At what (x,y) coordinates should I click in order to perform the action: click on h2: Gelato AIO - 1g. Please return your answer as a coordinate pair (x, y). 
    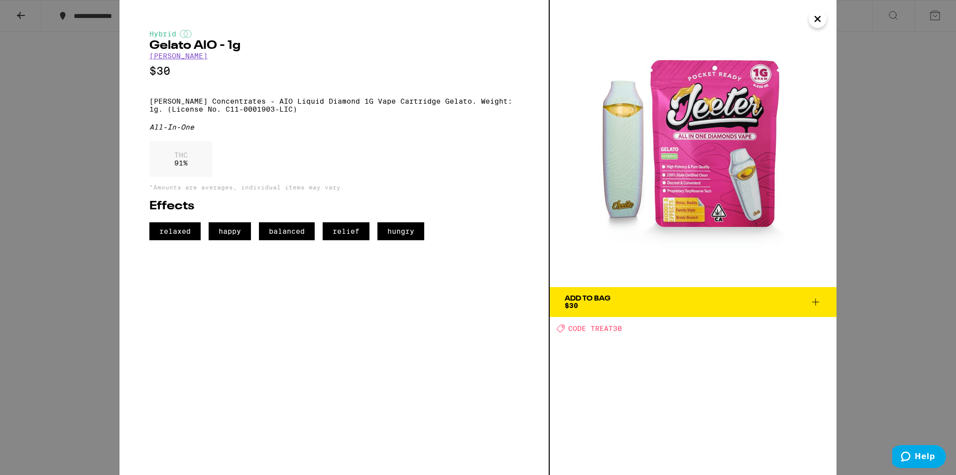
    Looking at the image, I should click on (334, 46).